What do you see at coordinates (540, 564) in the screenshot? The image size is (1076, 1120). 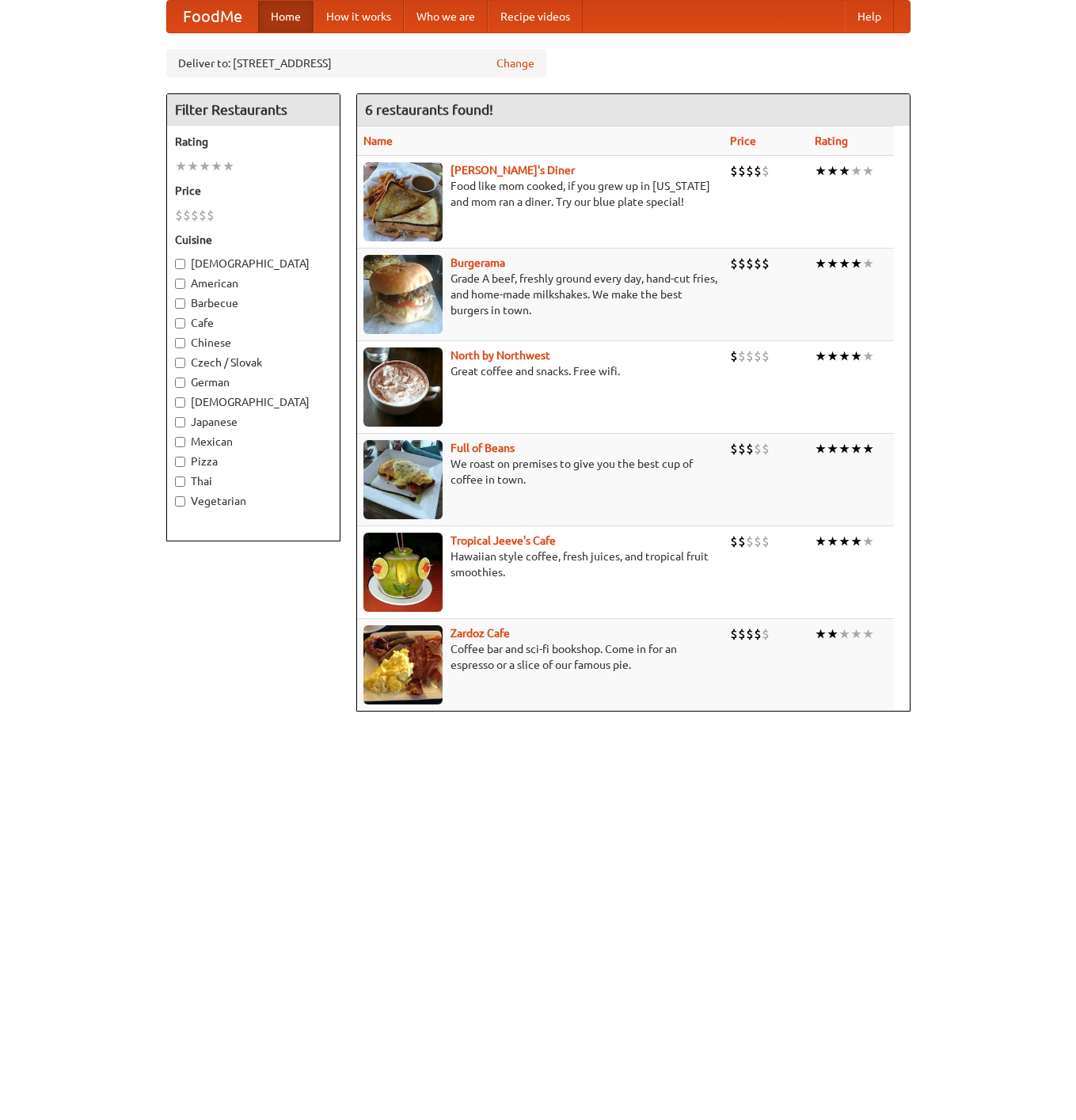 I see `p: Hawaiian style coffee, fresh juices, and tropical fruit smoothies.` at bounding box center [540, 564].